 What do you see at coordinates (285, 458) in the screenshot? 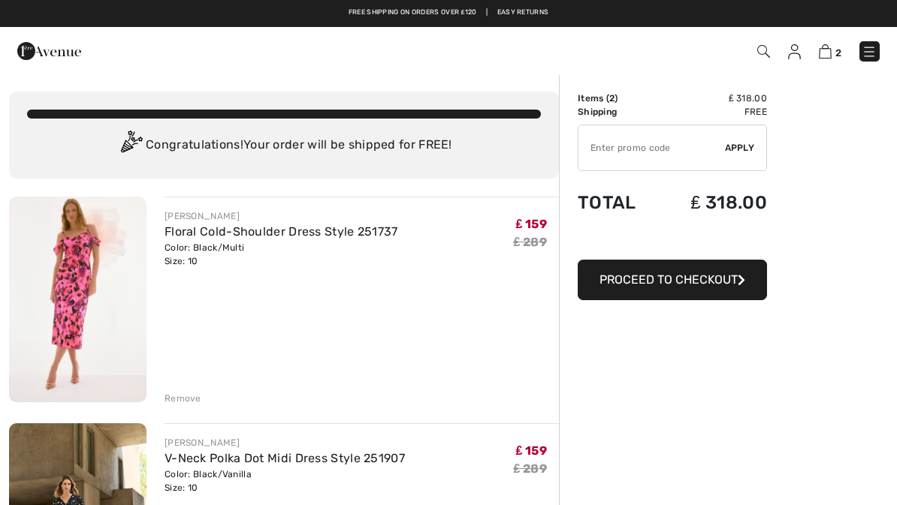
I see `a: V-Neck Polka Dot Midi Dress Style 251907` at bounding box center [285, 458].